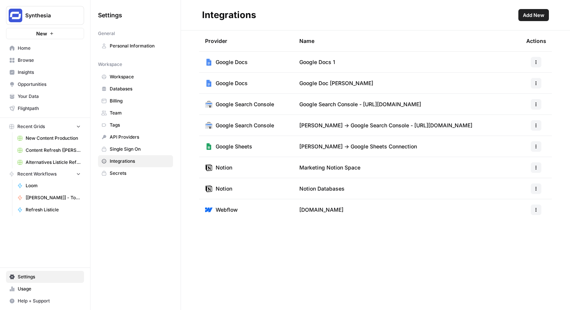 Image resolution: width=570 pixels, height=310 pixels. Describe the element at coordinates (209, 210) in the screenshot. I see `img: Webflow` at that location.